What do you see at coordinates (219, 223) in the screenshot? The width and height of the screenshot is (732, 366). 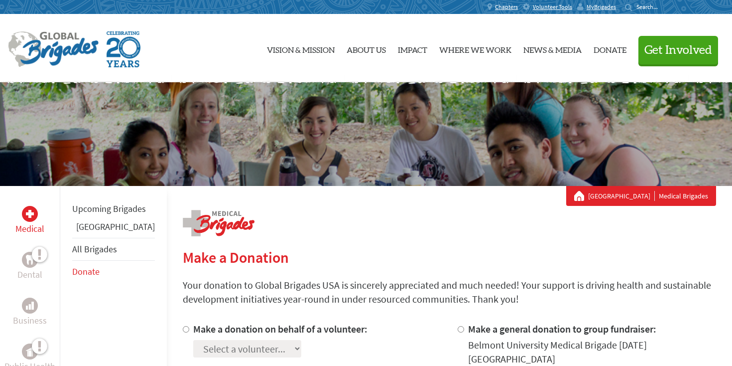 I see `img: logo-medical.png` at bounding box center [219, 223].